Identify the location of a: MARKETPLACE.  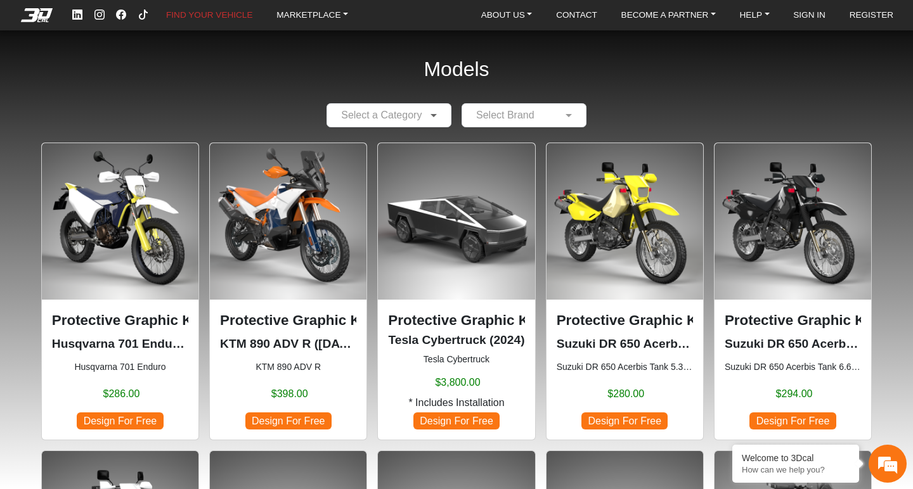
(312, 15).